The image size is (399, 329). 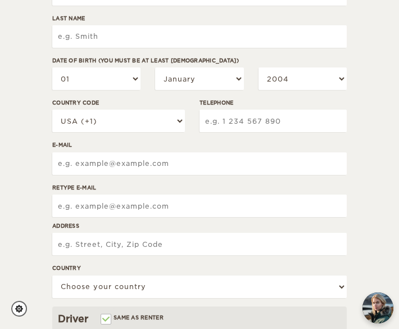 What do you see at coordinates (199, 318) in the screenshot?
I see `div: Driver` at bounding box center [199, 318].